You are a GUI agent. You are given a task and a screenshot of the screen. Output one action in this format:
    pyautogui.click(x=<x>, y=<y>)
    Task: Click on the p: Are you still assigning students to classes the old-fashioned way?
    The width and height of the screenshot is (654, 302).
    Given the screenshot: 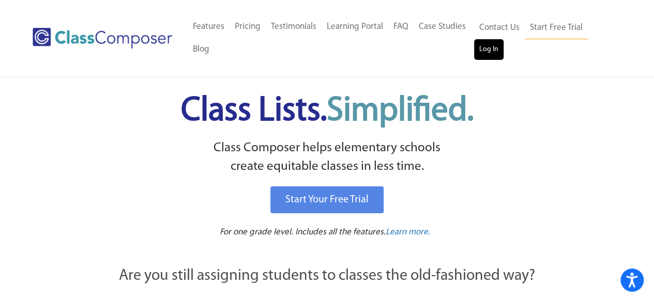 What is the action you would take?
    pyautogui.click(x=327, y=276)
    